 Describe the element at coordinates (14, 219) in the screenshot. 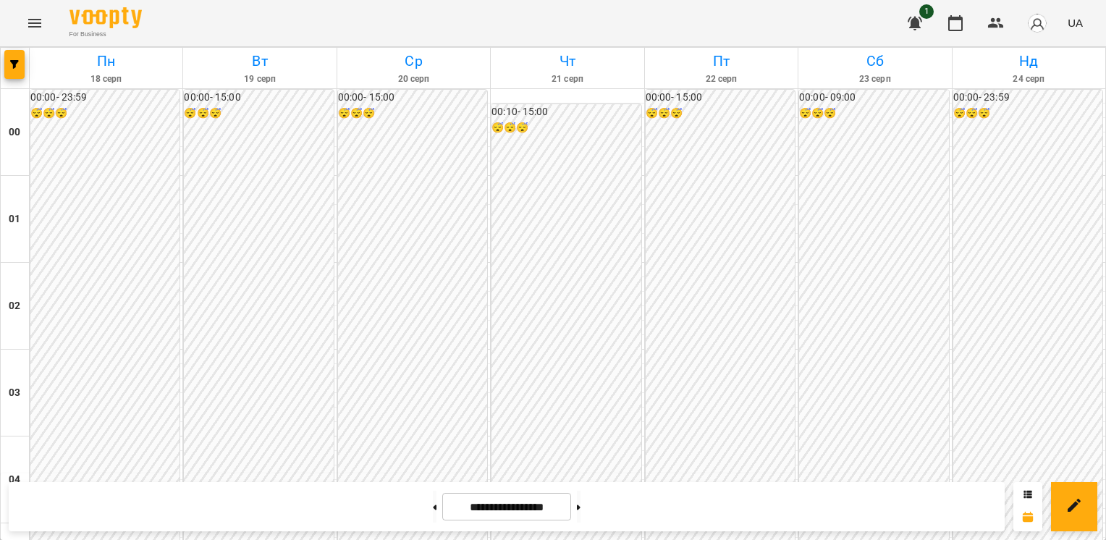

I see `h6: 01` at that location.